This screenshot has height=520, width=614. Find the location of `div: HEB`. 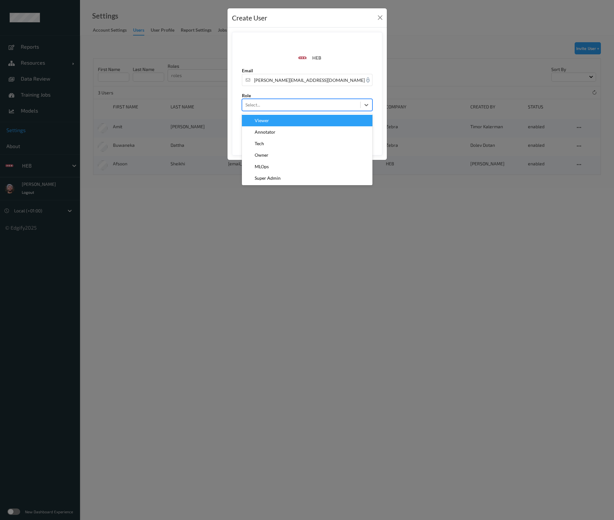

div: HEB is located at coordinates (317, 58).